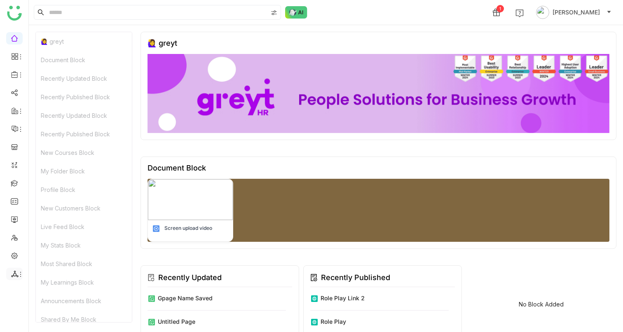 Image resolution: width=623 pixels, height=332 pixels. Describe the element at coordinates (519, 13) in the screenshot. I see `img: help.svg` at that location.